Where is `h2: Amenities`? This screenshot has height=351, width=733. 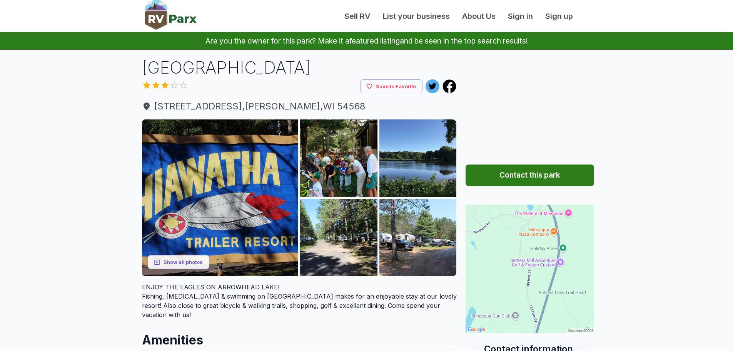
h2: Amenities is located at coordinates (299, 337).